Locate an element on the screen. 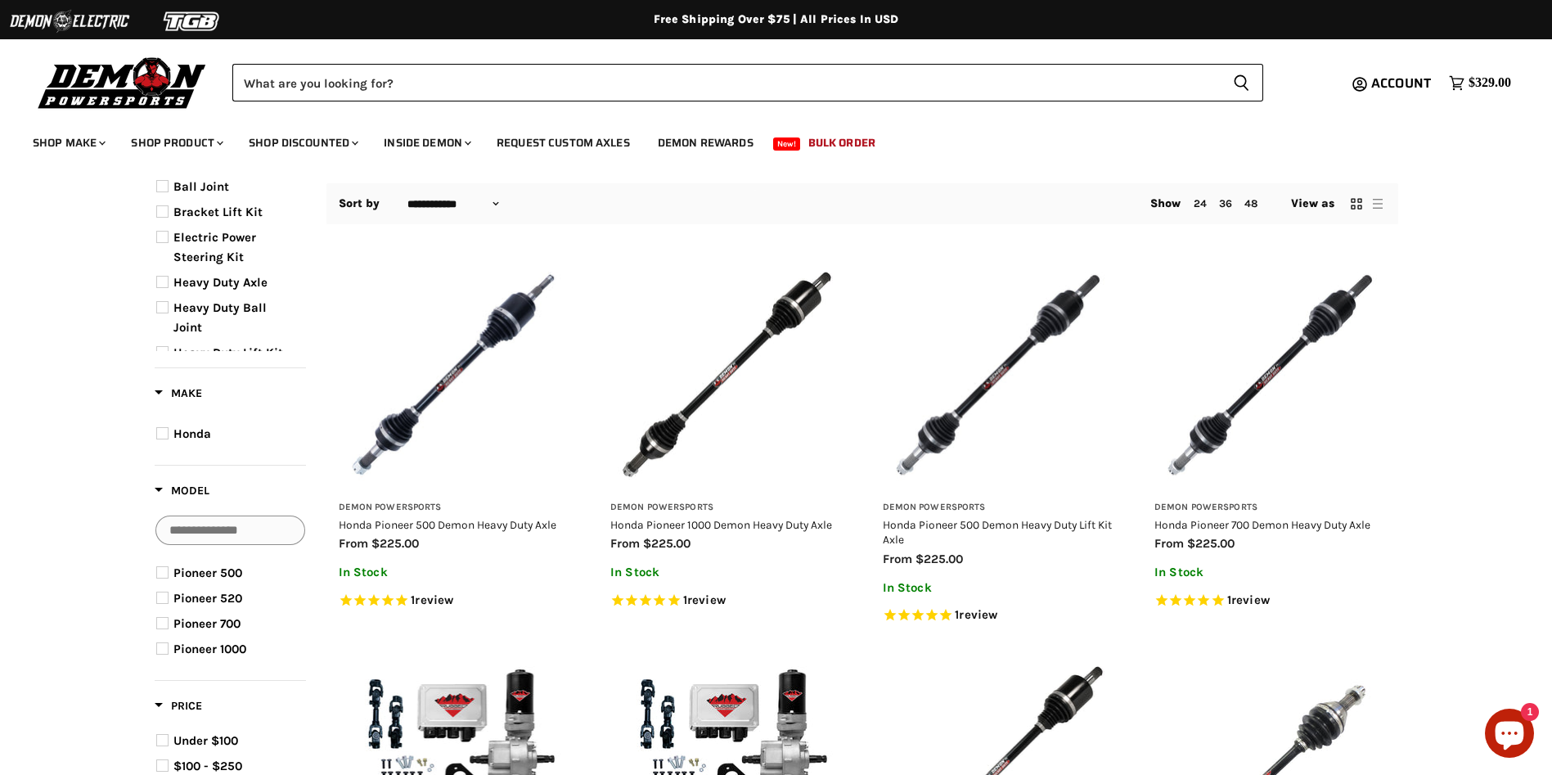 The image size is (1552, 775). span: Pioneer 520 is located at coordinates (208, 598).